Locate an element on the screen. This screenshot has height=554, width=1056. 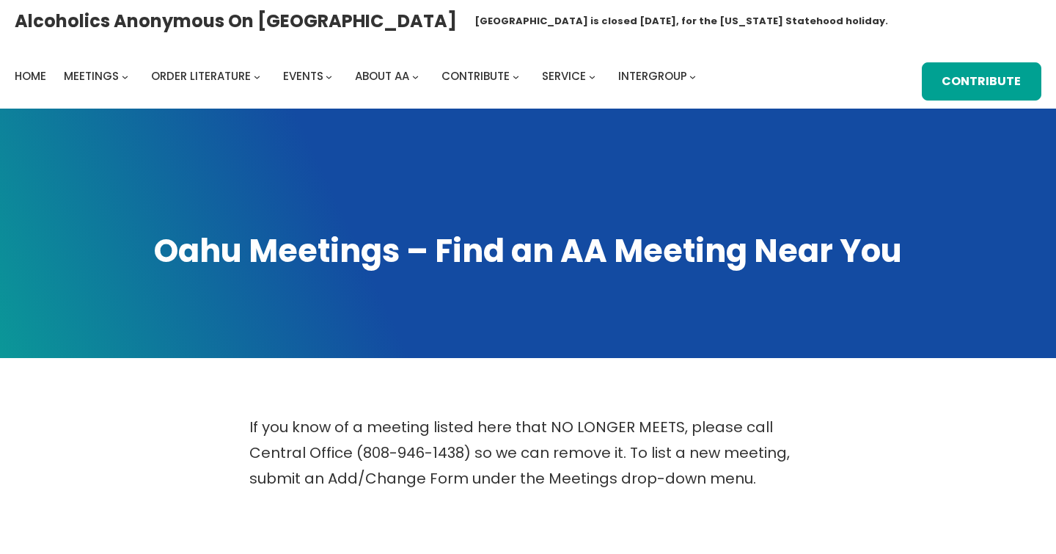
a: Intergroup is located at coordinates (653, 76).